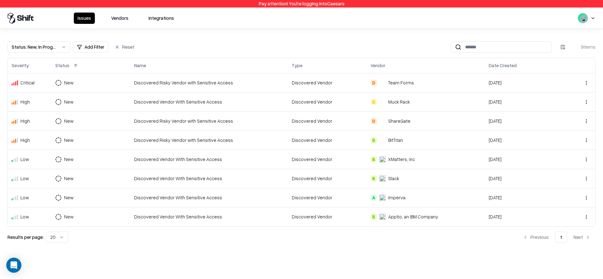 The height and width of the screenshot is (279, 603). Describe the element at coordinates (382, 102) in the screenshot. I see `img: Muck Rack` at that location.